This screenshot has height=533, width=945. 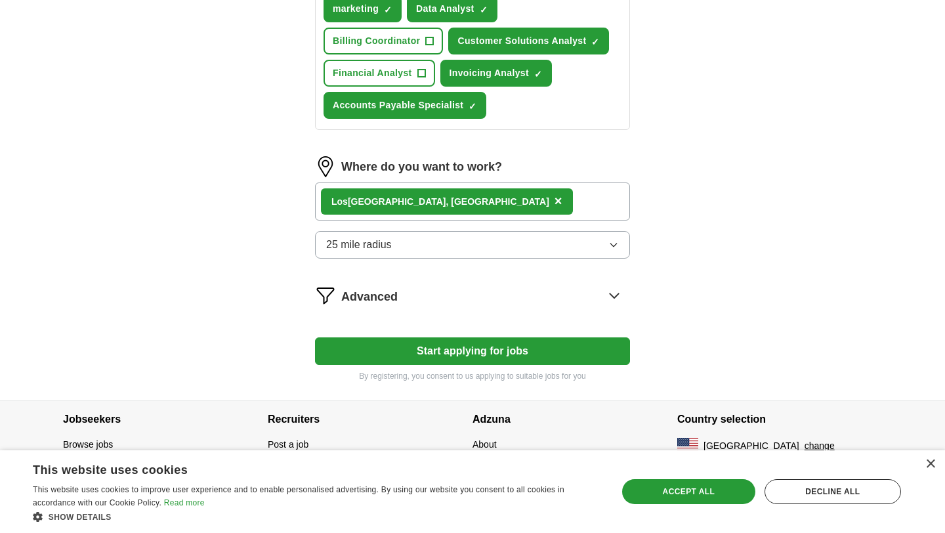 I want to click on span: marketing, so click(x=356, y=9).